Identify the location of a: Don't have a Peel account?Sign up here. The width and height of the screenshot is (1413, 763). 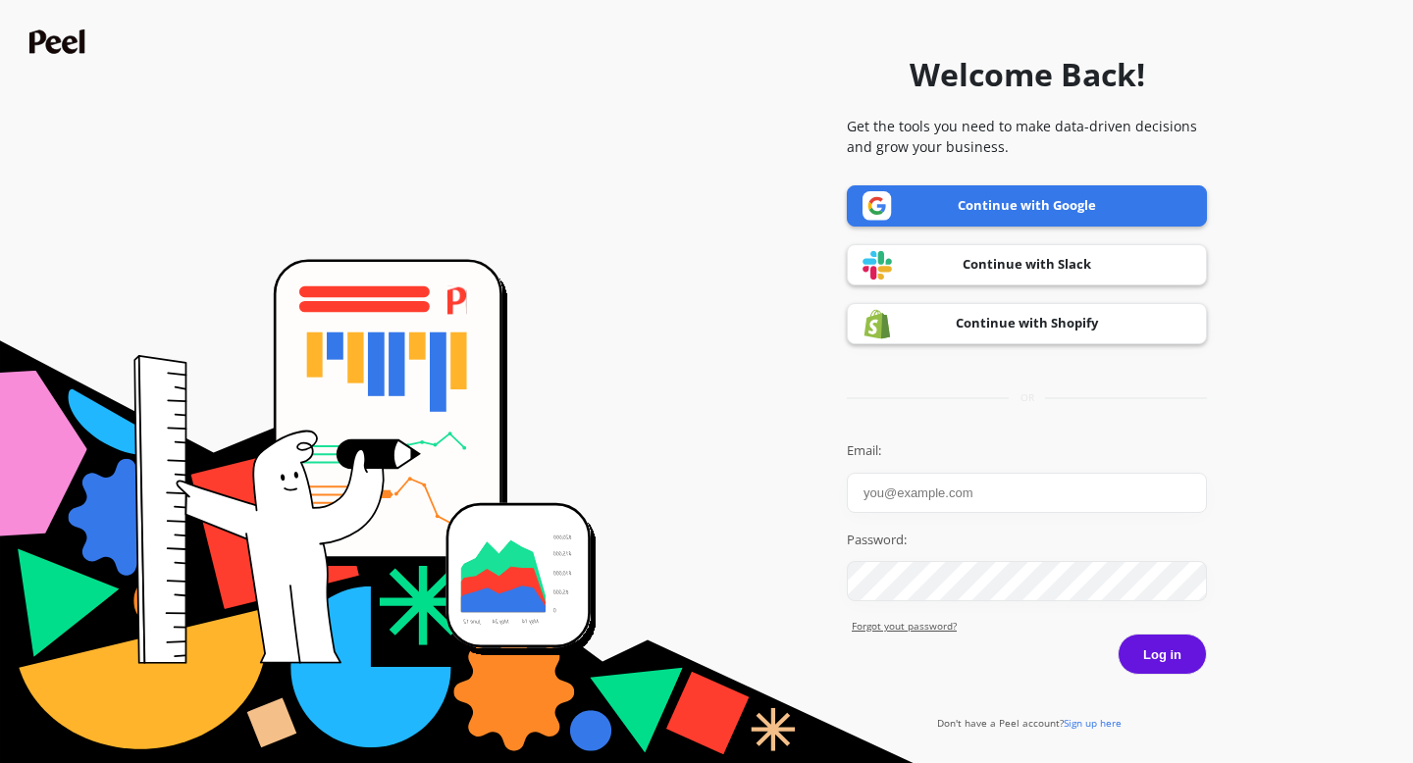
(1029, 723).